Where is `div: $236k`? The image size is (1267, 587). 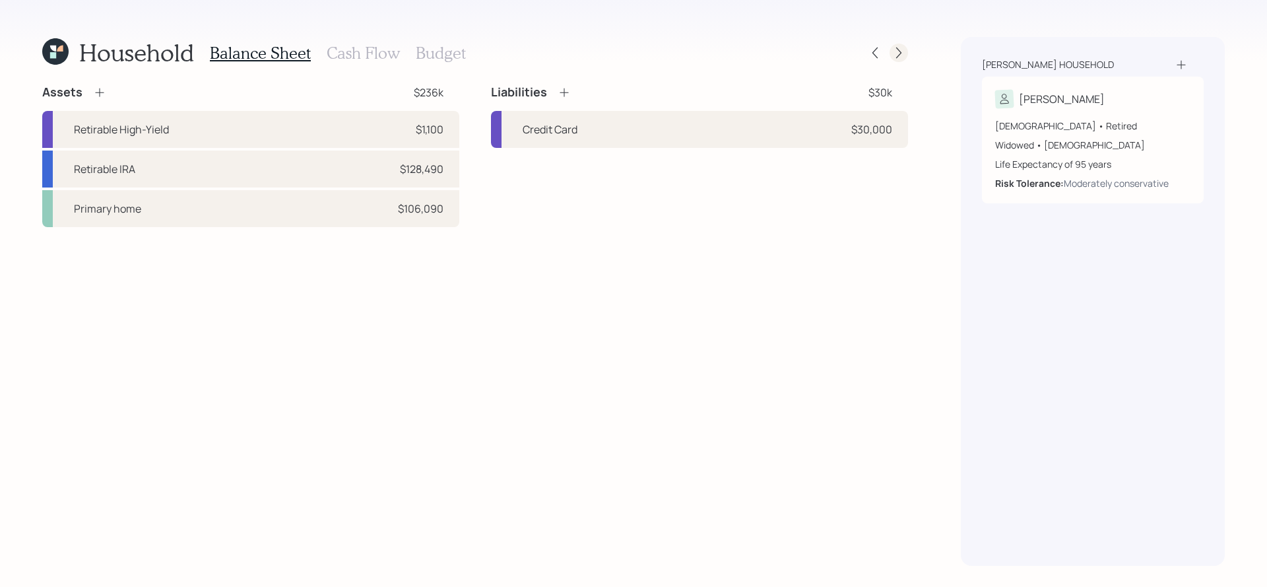
div: $236k is located at coordinates (428, 92).